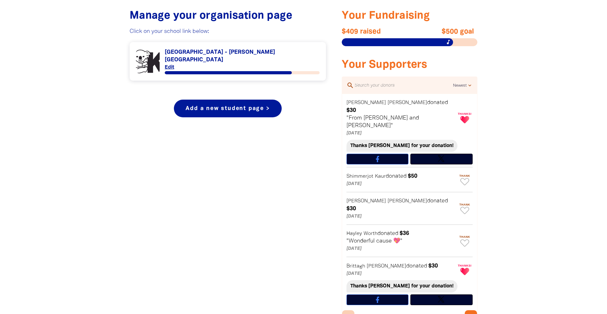  Describe the element at coordinates (228, 108) in the screenshot. I see `a: Add a new student page >` at that location.